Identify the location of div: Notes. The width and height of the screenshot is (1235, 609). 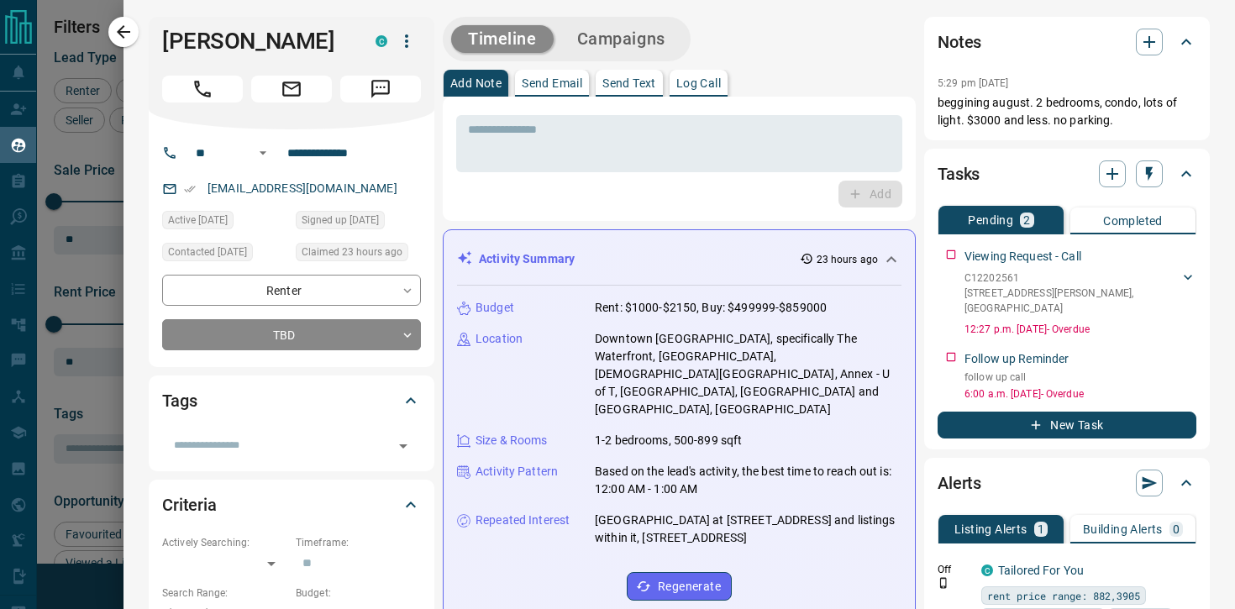
(1067, 42).